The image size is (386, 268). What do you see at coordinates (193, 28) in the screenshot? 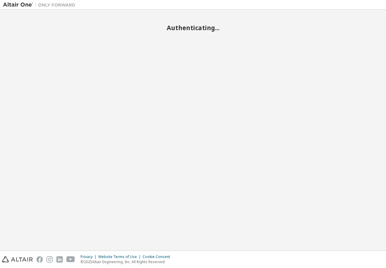
I see `h2: Authenticating...` at bounding box center [193, 28].